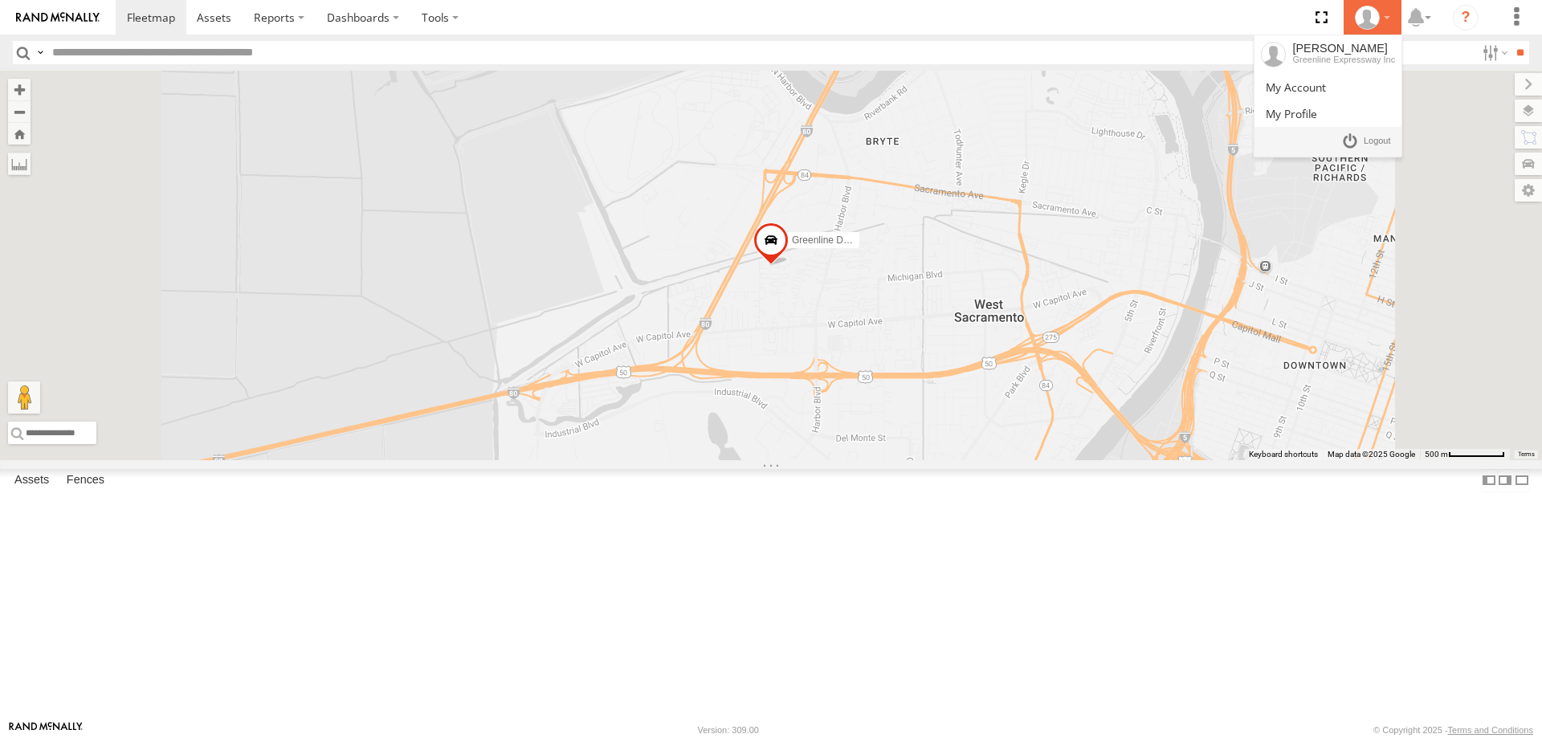 This screenshot has height=738, width=1542. Describe the element at coordinates (1436, 454) in the screenshot. I see `span: 500 m` at that location.